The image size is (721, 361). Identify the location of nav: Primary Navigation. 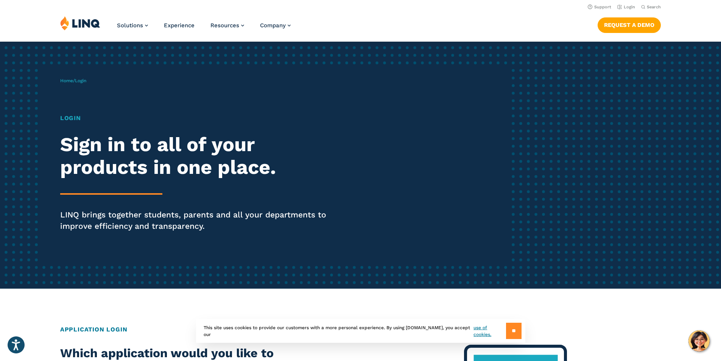
(204, 28).